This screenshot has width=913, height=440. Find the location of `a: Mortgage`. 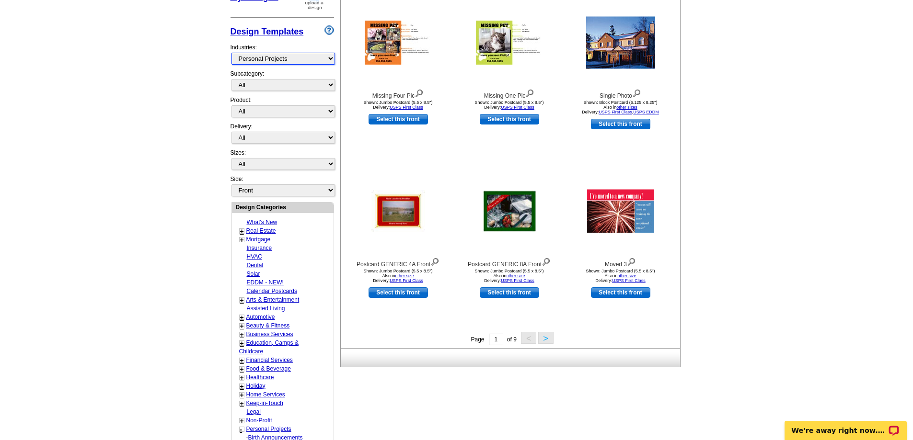

a: Mortgage is located at coordinates (258, 240).